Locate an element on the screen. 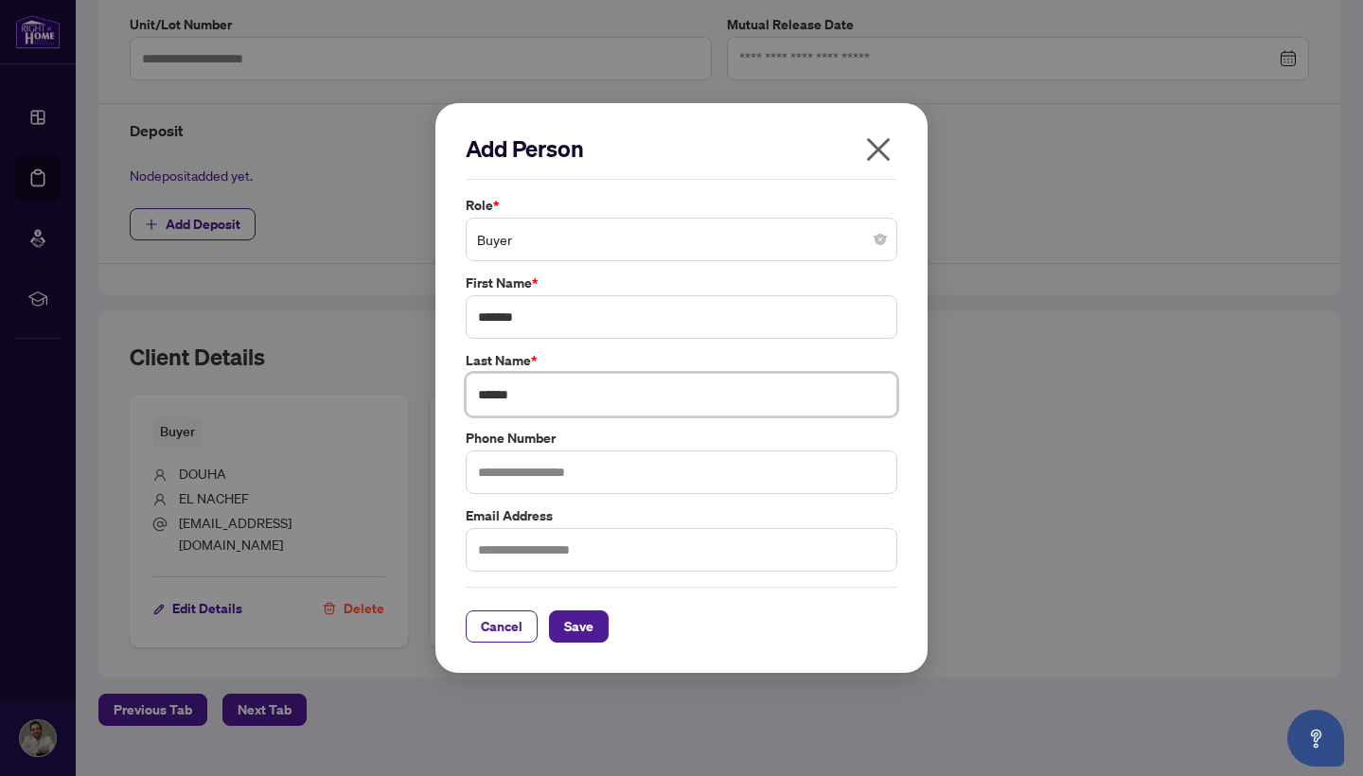 The height and width of the screenshot is (776, 1363). button: Cancel is located at coordinates (502, 627).